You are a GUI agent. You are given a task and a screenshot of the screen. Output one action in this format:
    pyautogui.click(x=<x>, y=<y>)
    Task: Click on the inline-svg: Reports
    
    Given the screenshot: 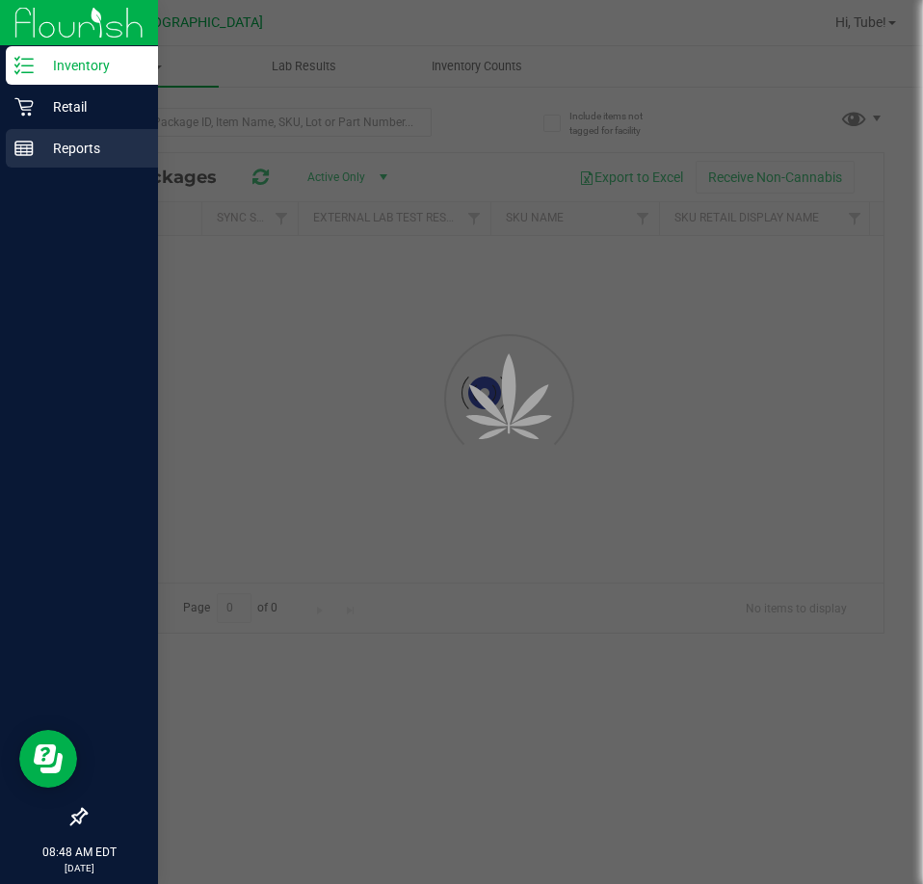 What is the action you would take?
    pyautogui.click(x=24, y=148)
    